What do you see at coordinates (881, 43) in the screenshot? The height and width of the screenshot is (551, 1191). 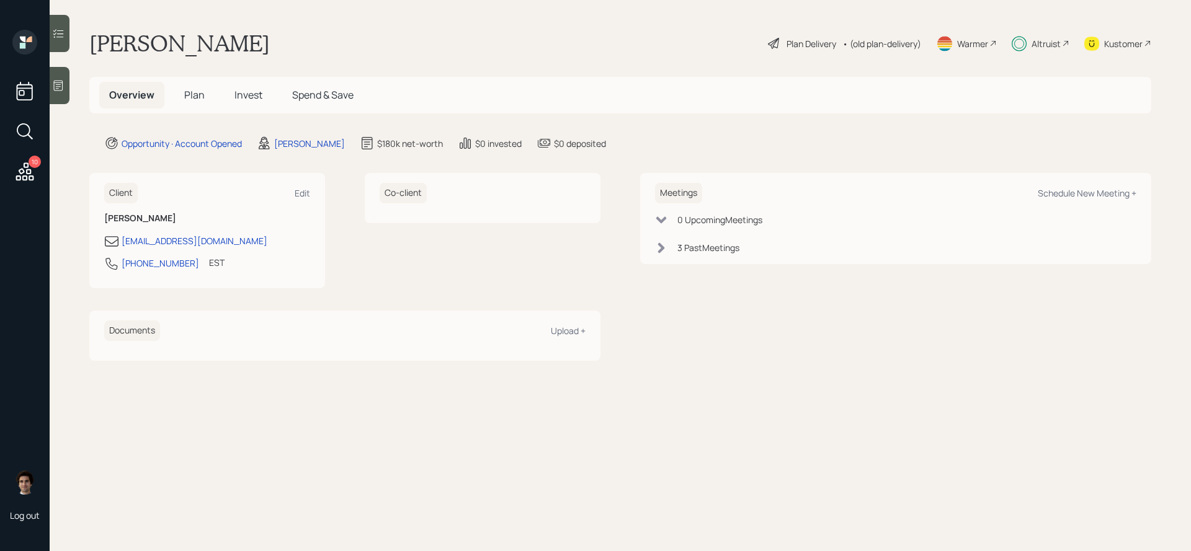 I see `div: • (old plan-delivery)` at bounding box center [881, 43].